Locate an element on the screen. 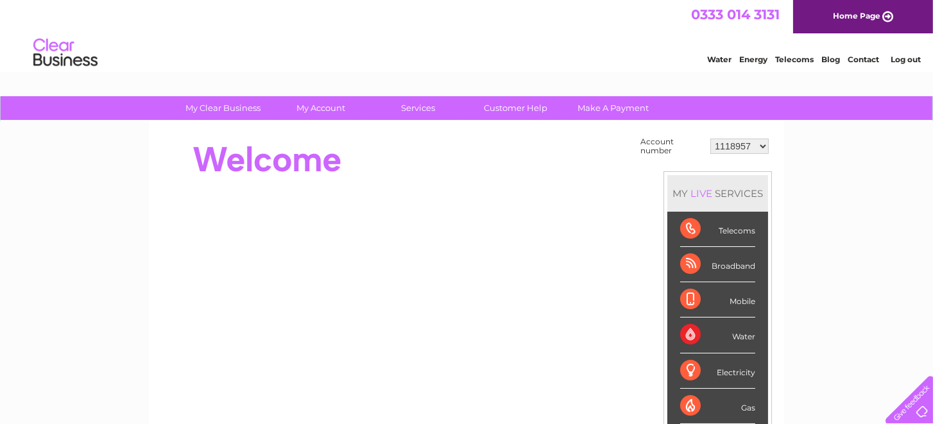  a: Contact is located at coordinates (863, 59).